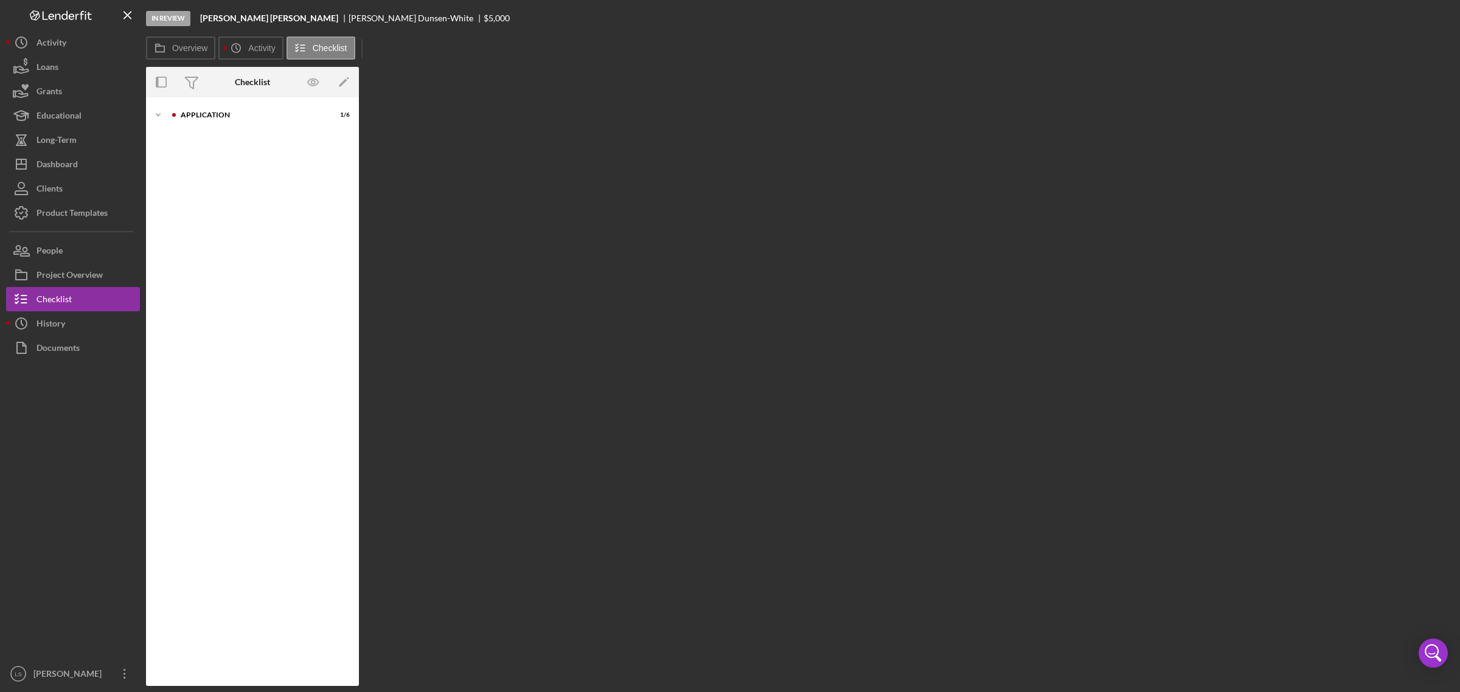 The height and width of the screenshot is (692, 1460). I want to click on div: Clients, so click(49, 190).